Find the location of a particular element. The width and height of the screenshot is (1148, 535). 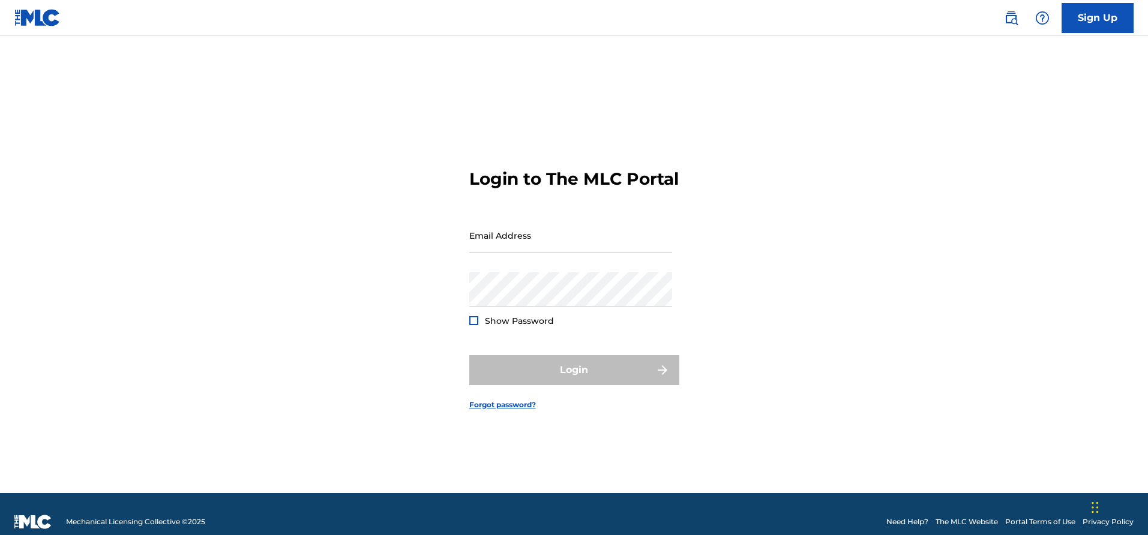

a: Privacy Policy is located at coordinates (1108, 522).